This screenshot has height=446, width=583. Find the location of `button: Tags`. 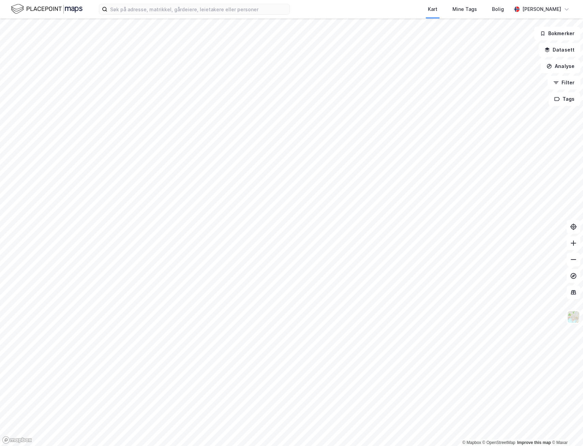

button: Tags is located at coordinates (565, 99).